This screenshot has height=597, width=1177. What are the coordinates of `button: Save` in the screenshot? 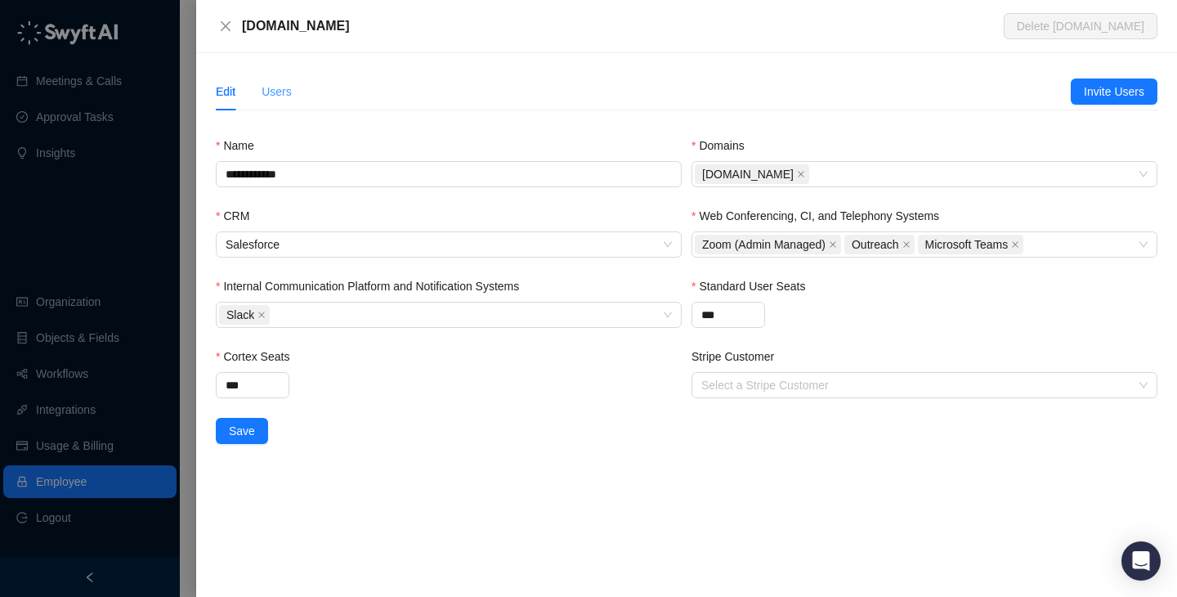 It's located at (242, 431).